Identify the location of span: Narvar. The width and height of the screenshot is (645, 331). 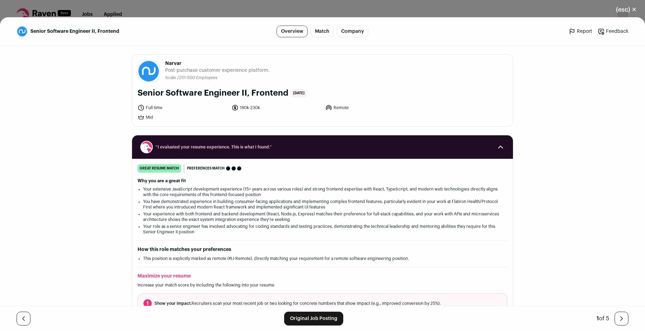
(217, 64).